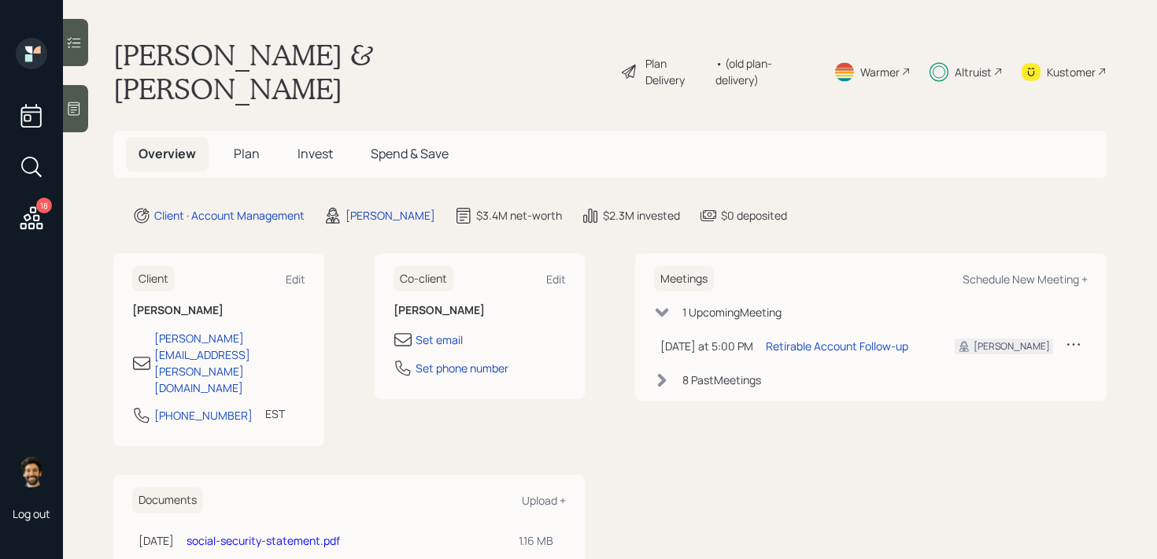 This screenshot has height=559, width=1157. I want to click on img: eric-schwartz-headshot.png, so click(31, 471).